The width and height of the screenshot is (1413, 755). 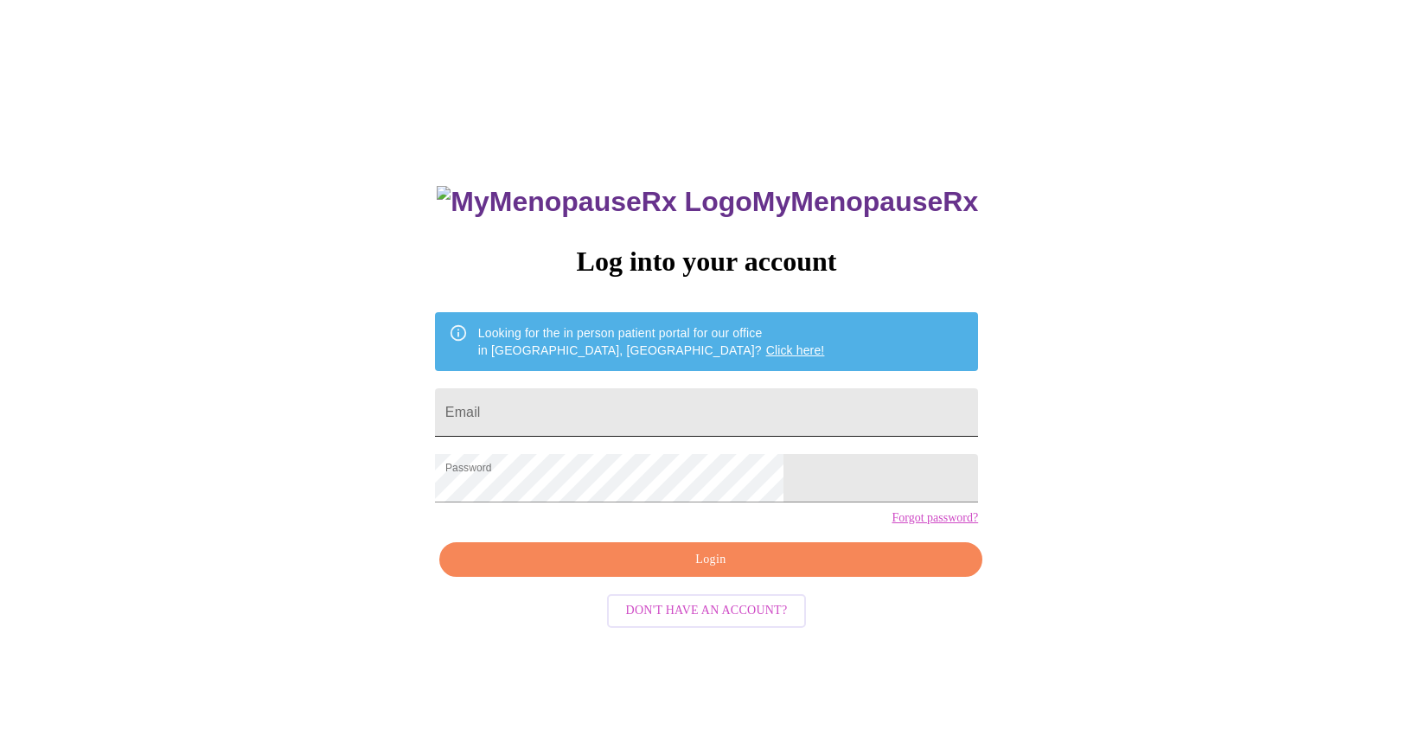 I want to click on a: Don't have an account?, so click(x=707, y=609).